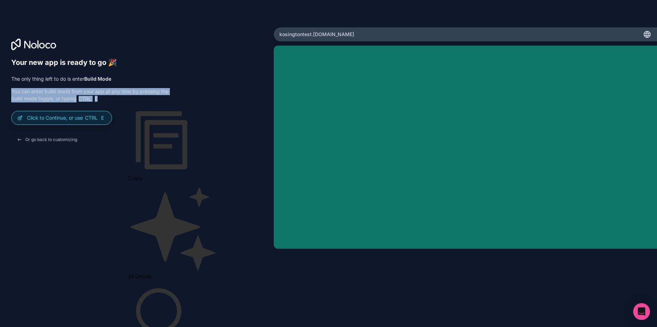 Image resolution: width=657 pixels, height=327 pixels. I want to click on p: Click to Continue, or use, so click(66, 118).